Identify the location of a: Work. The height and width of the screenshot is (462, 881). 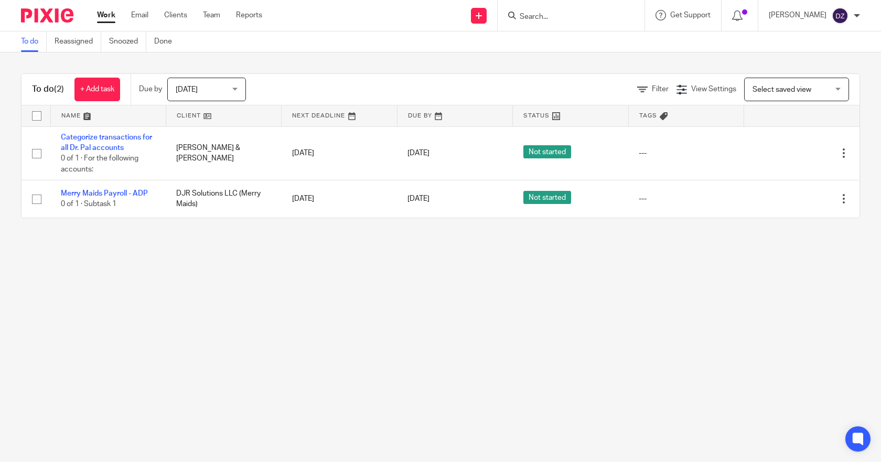
(106, 15).